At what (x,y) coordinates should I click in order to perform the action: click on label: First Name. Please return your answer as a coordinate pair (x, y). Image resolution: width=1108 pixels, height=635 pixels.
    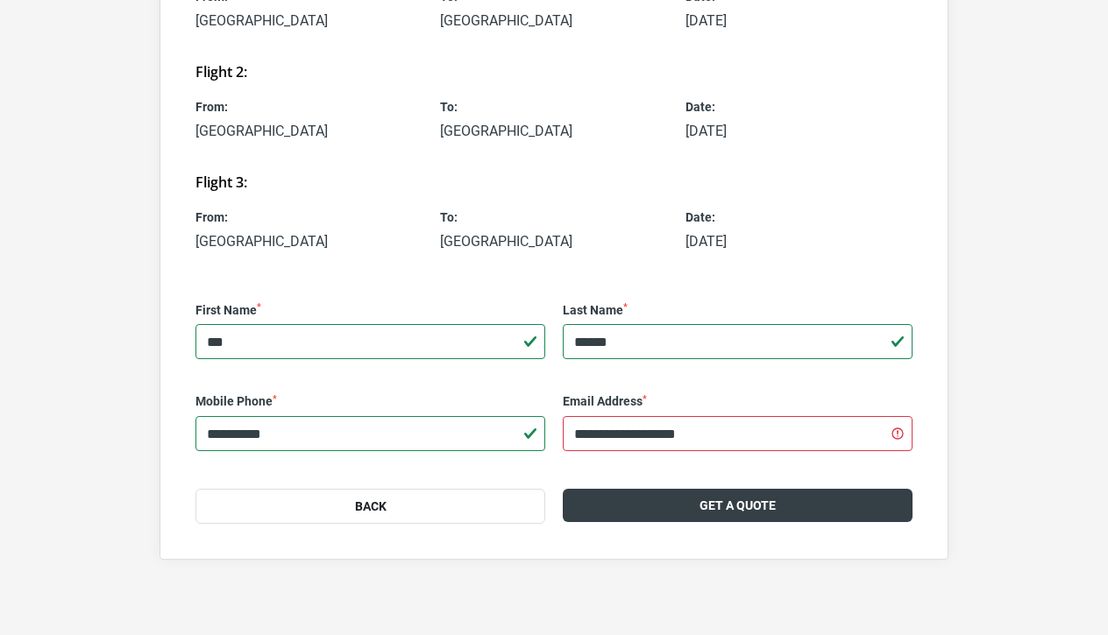
    Looking at the image, I should click on (370, 310).